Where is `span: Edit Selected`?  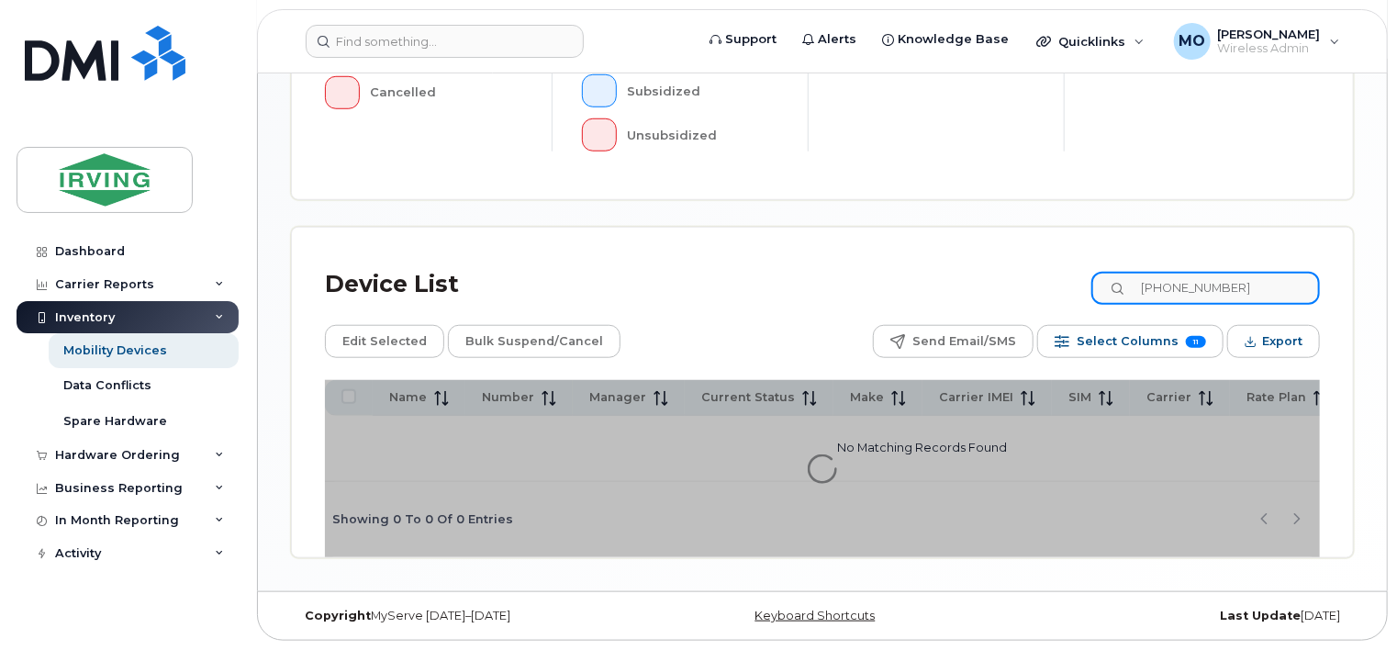
span: Edit Selected is located at coordinates (385, 342).